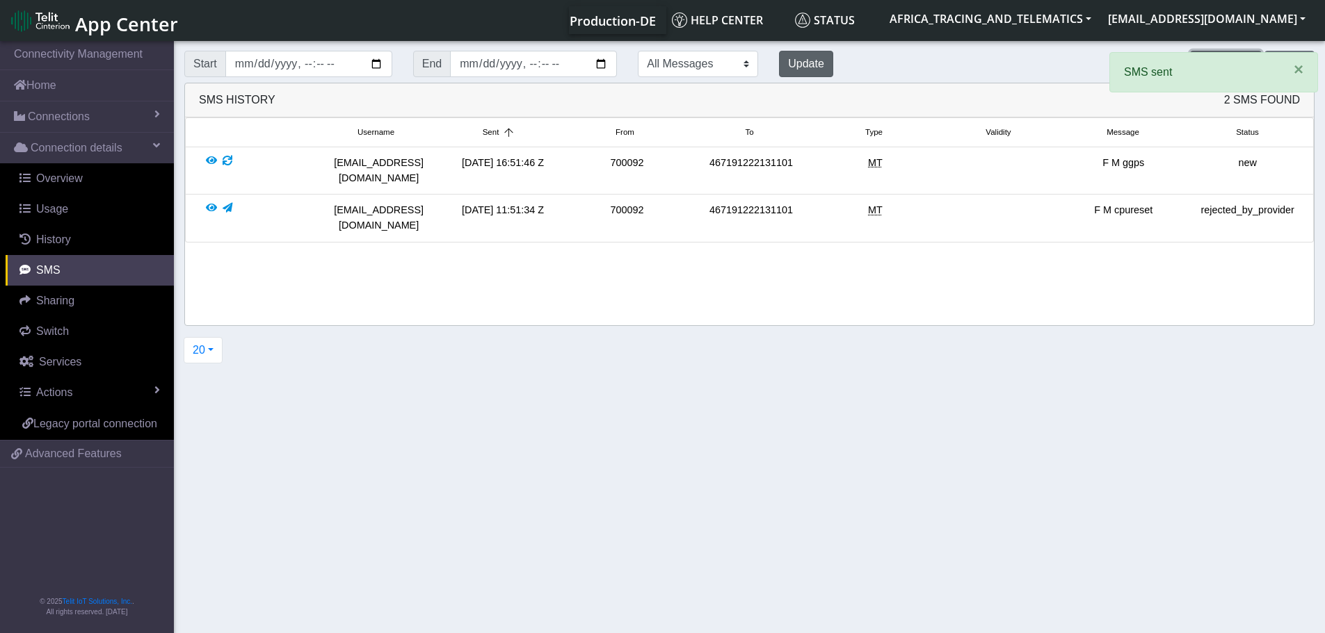 The width and height of the screenshot is (1325, 633). Describe the element at coordinates (52, 331) in the screenshot. I see `span: Switch` at that location.